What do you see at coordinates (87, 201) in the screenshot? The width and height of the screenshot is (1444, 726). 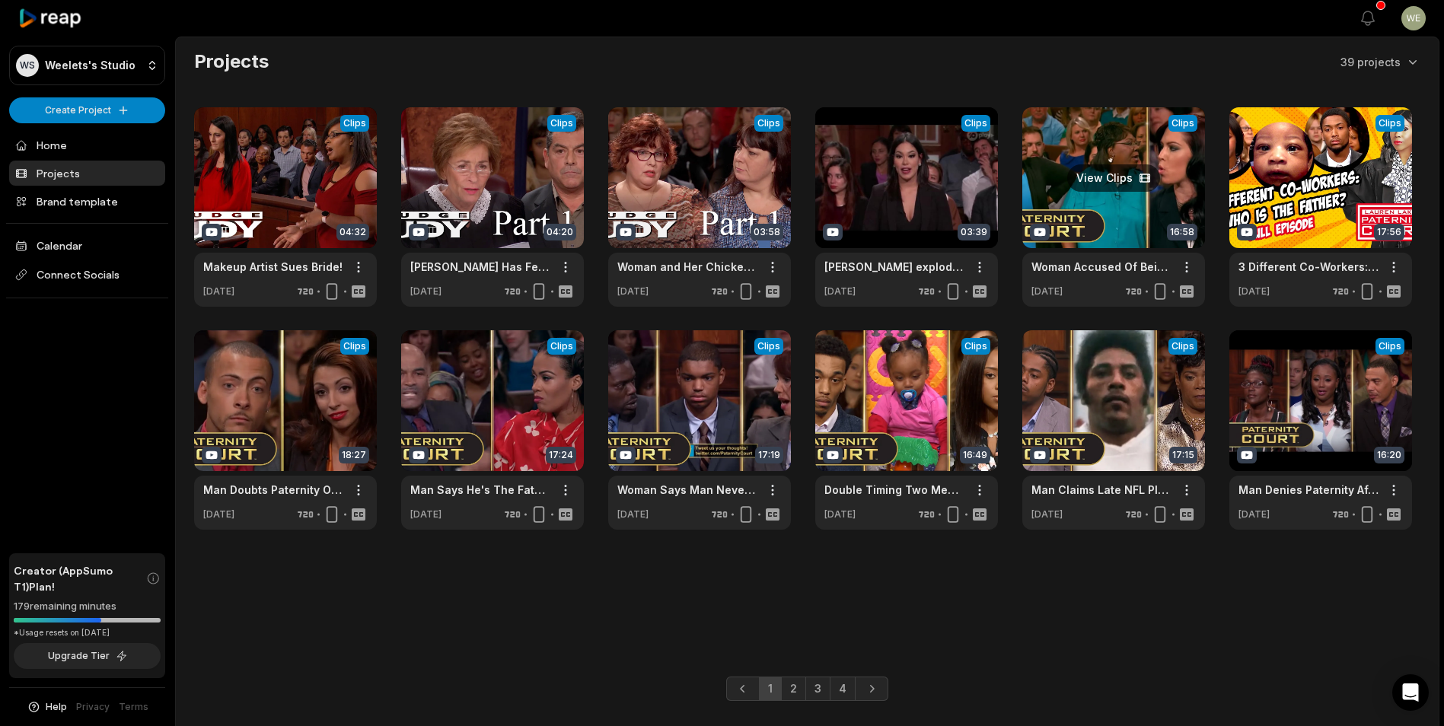 I see `a: Brand template` at bounding box center [87, 201].